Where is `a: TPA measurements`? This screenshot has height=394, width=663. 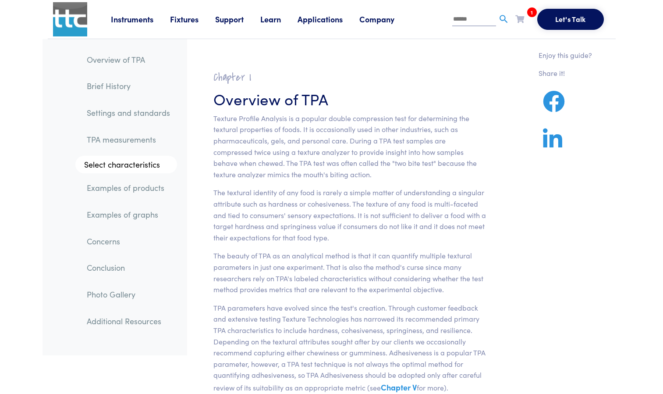 a: TPA measurements is located at coordinates (128, 139).